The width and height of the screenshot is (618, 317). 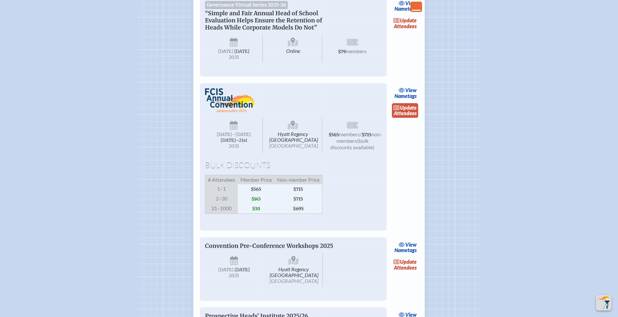 What do you see at coordinates (256, 199) in the screenshot?
I see `span: $145` at bounding box center [256, 199].